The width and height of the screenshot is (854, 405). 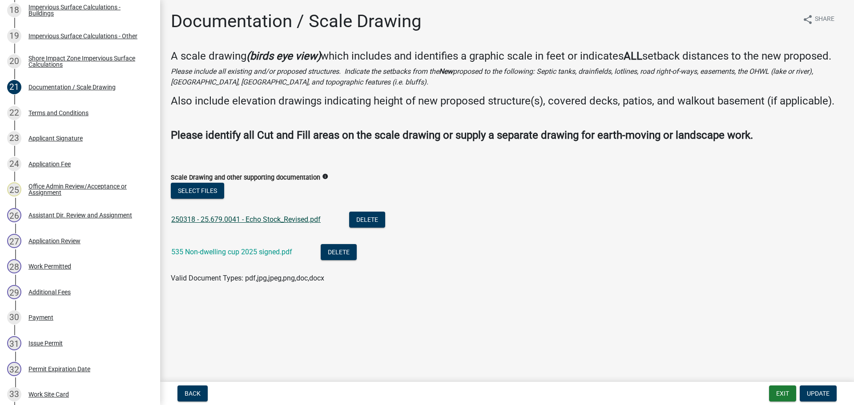 What do you see at coordinates (325, 177) in the screenshot?
I see `i: info` at bounding box center [325, 177].